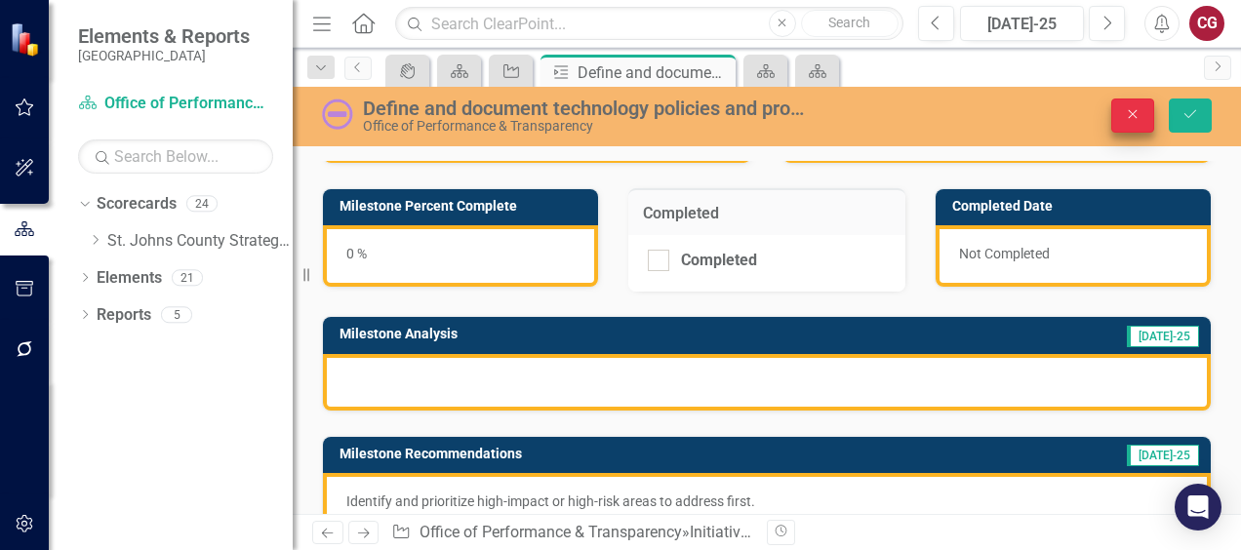 Image resolution: width=1241 pixels, height=550 pixels. What do you see at coordinates (124, 315) in the screenshot?
I see `a: Reports` at bounding box center [124, 315].